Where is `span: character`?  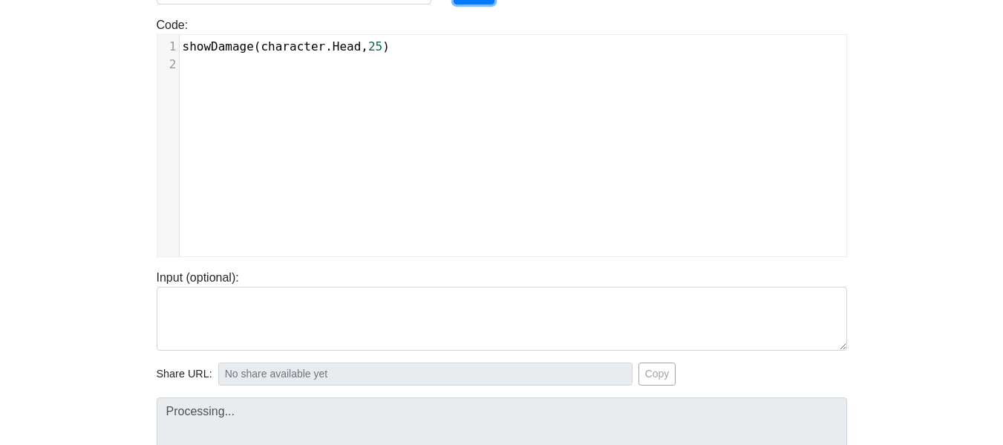 span: character is located at coordinates (293, 46).